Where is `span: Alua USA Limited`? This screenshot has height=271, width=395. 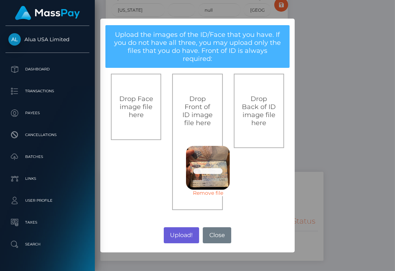 span: Alua USA Limited is located at coordinates (47, 39).